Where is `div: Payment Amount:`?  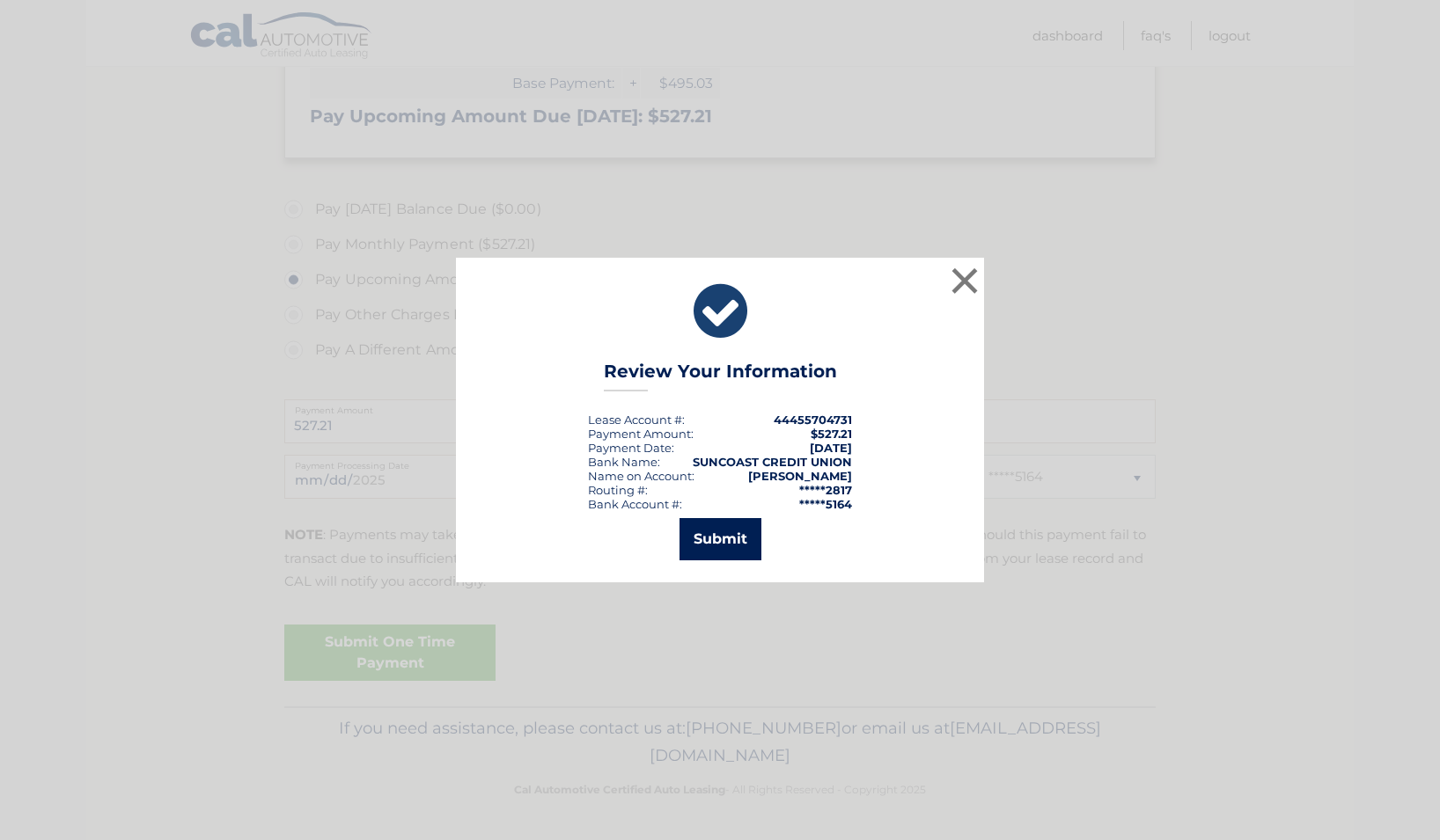 div: Payment Amount: is located at coordinates (640, 434).